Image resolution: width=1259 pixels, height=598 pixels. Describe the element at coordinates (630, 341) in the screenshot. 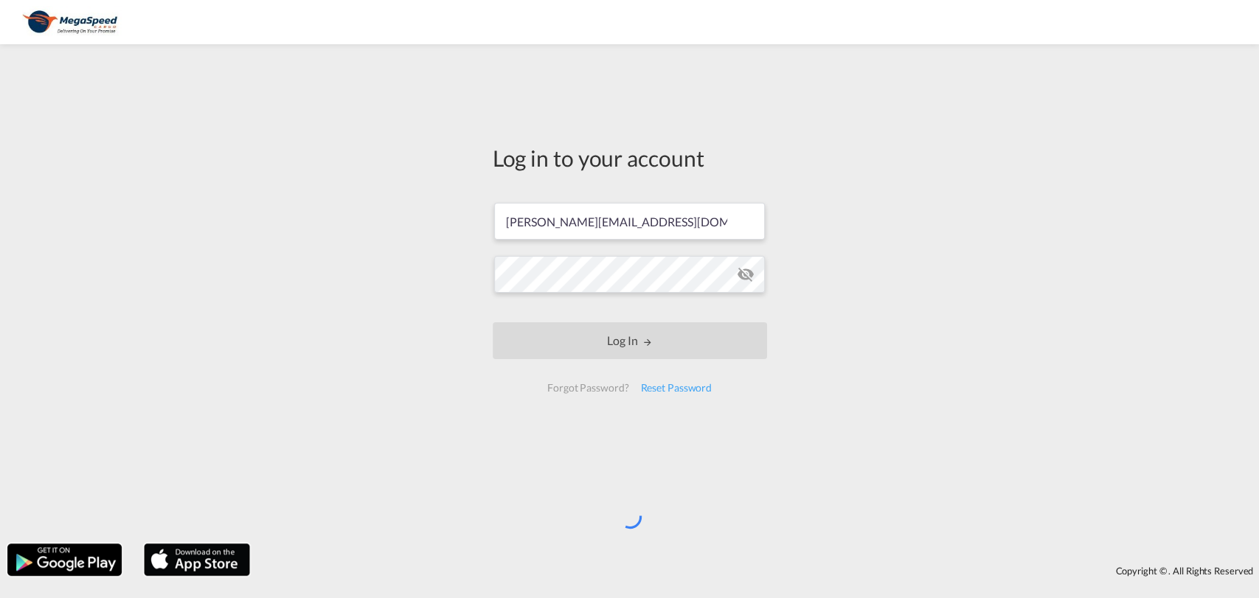

I see `button: LOGIN` at that location.